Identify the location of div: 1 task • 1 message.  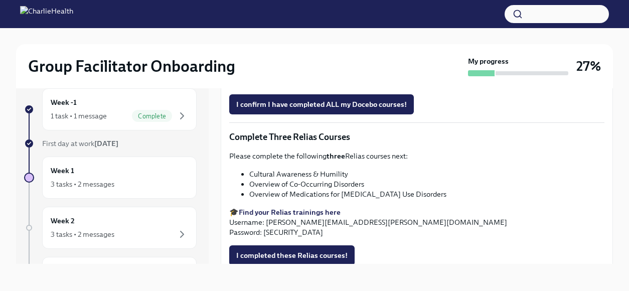
(79, 116).